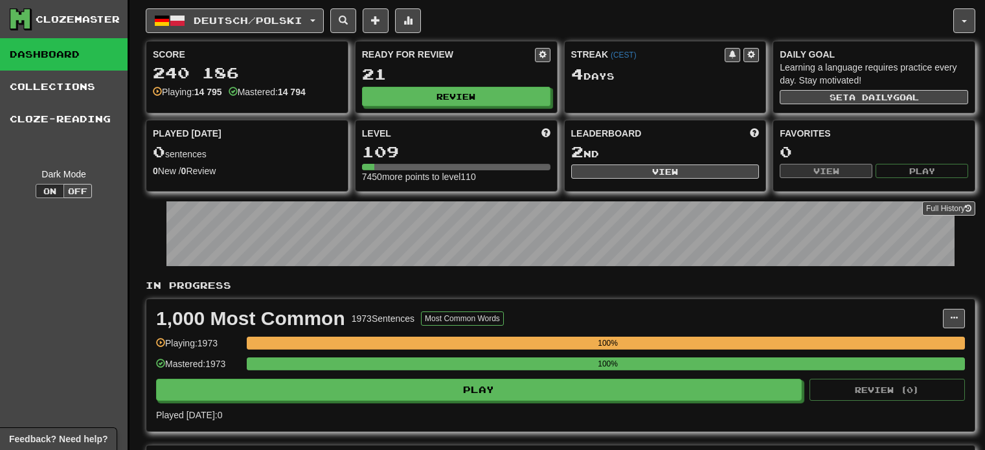 This screenshot has height=450, width=985. Describe the element at coordinates (560, 286) in the screenshot. I see `p: In Progress` at that location.